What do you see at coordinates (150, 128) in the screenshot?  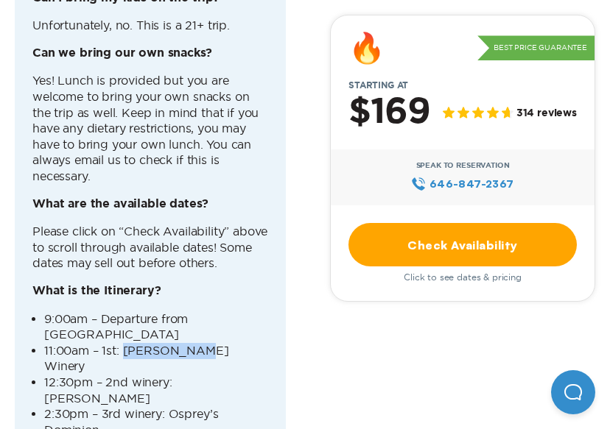 I see `p: Yes! Lunch is provided but you are welcome to bring your own snacks on the trip as well. Keep in ...` at bounding box center [150, 128].